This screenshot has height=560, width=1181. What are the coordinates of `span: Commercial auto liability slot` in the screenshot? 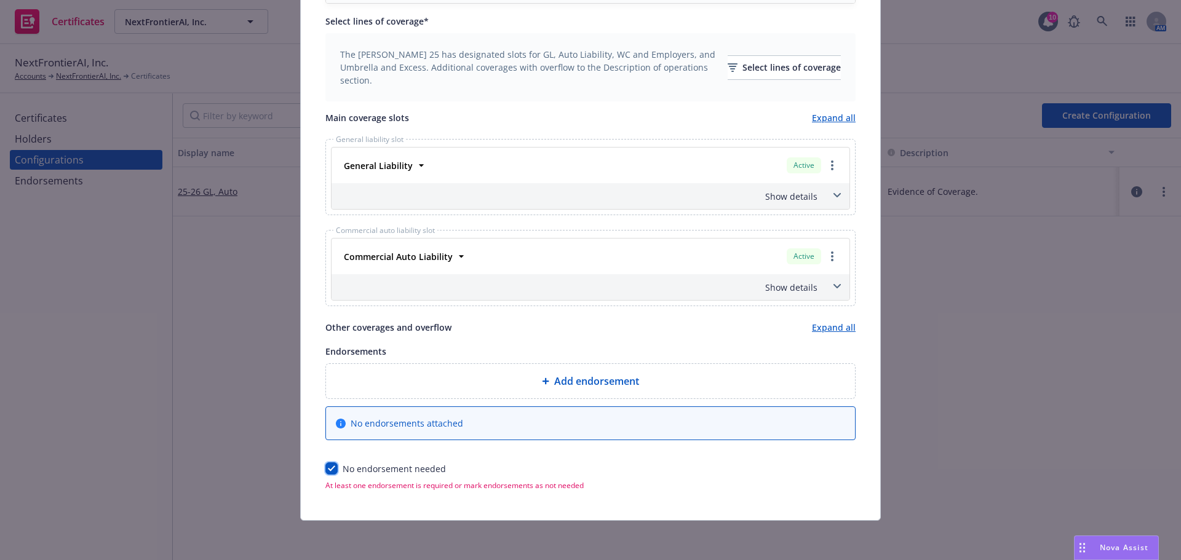 It's located at (385, 231).